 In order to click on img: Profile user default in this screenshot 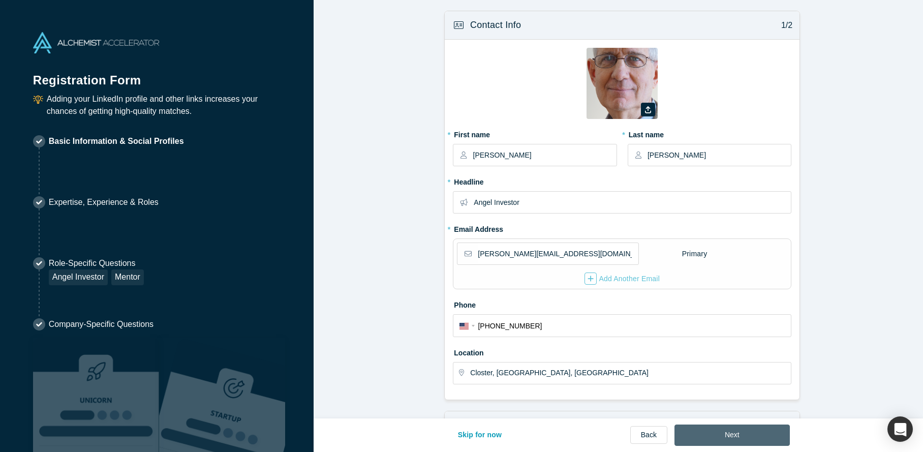, I will do `click(622, 83)`.